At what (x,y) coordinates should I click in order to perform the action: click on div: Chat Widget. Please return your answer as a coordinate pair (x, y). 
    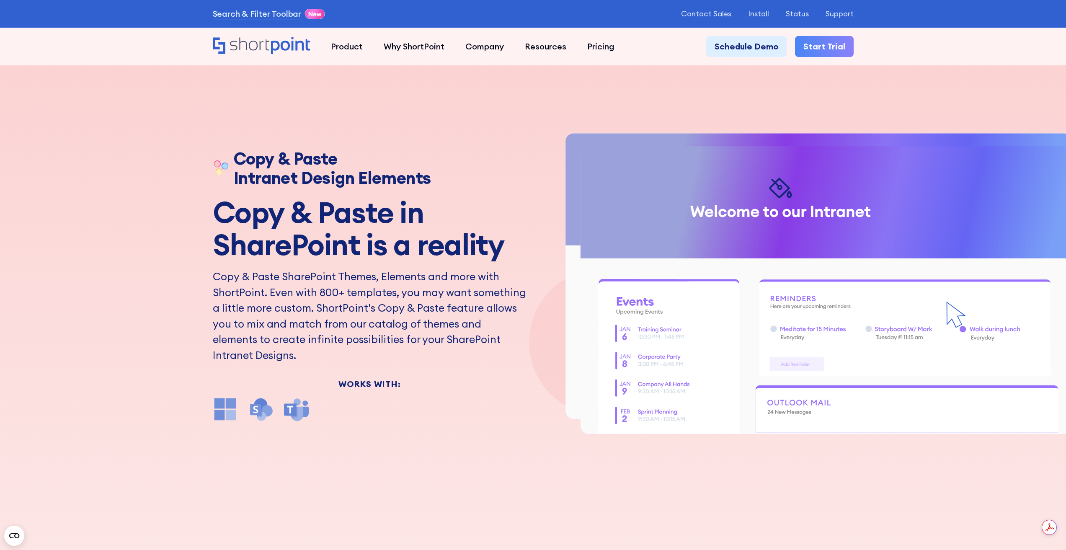
    Looking at the image, I should click on (990, 501).